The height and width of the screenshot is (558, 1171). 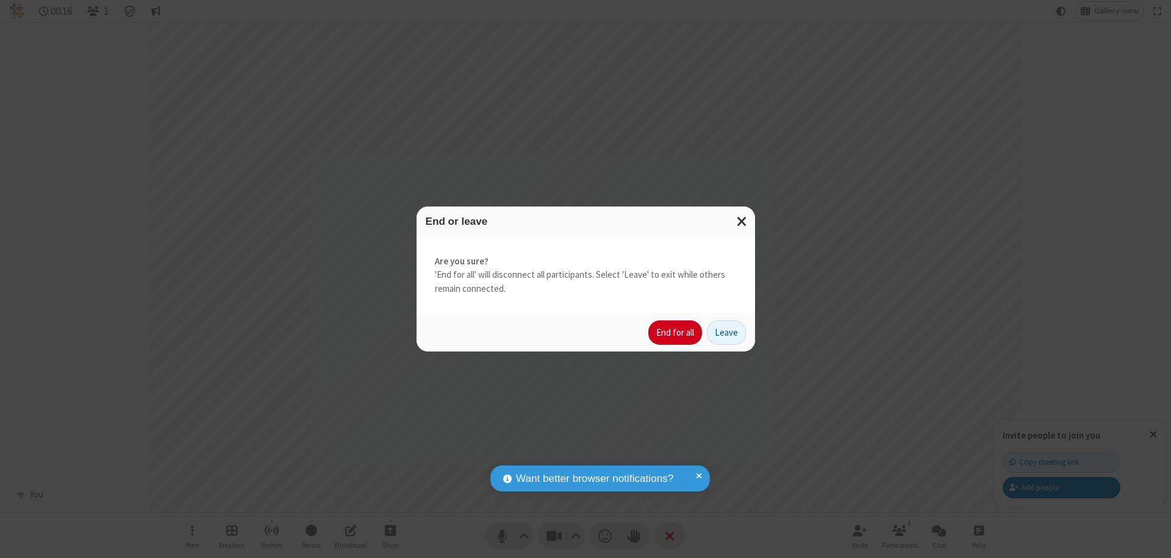 What do you see at coordinates (726, 333) in the screenshot?
I see `button: Leave` at bounding box center [726, 333].